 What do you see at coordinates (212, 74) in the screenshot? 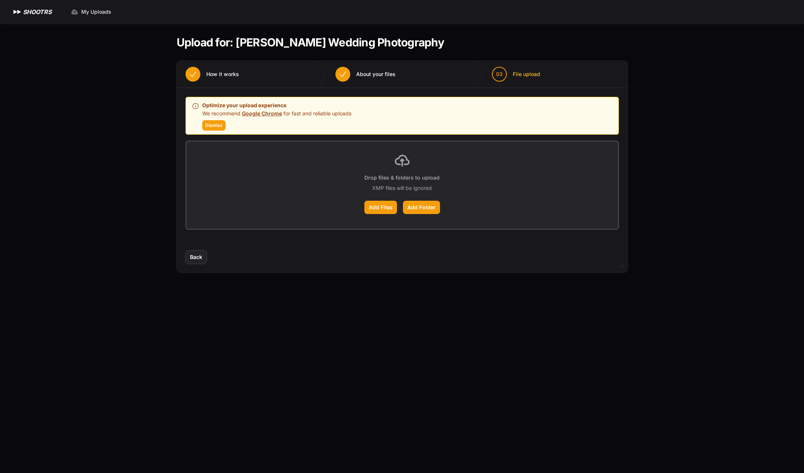
I see `button: How it works` at bounding box center [212, 74].